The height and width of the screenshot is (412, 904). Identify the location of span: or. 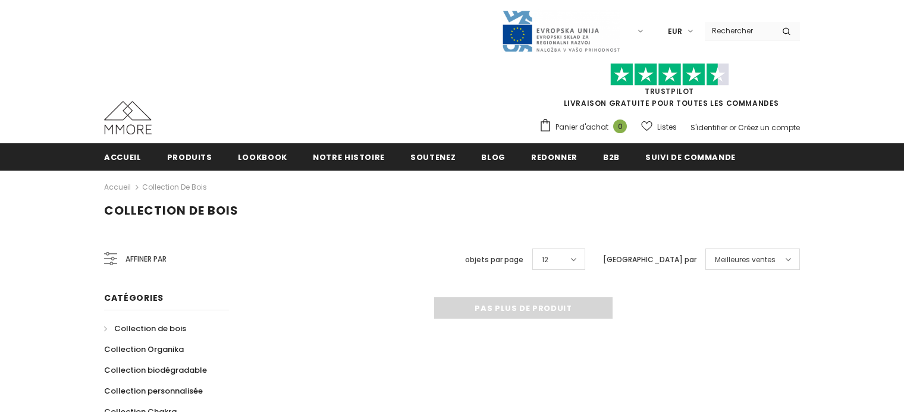
(733, 127).